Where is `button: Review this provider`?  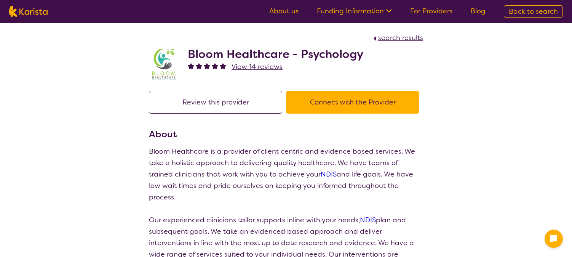
button: Review this provider is located at coordinates (216, 102).